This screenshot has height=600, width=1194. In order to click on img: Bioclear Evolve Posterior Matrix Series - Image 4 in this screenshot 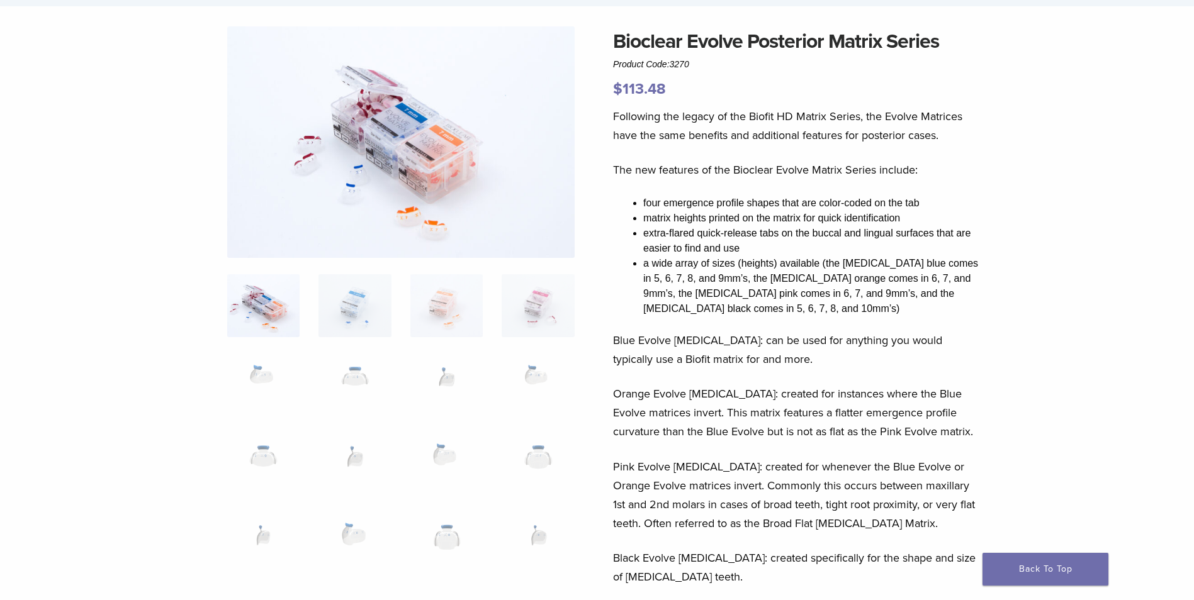, I will do `click(537, 306)`.